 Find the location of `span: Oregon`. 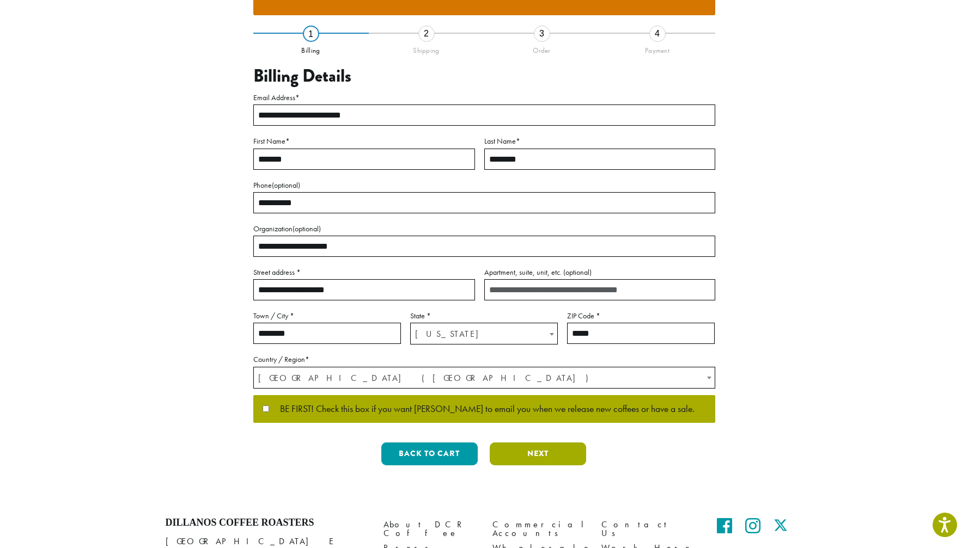

span: Oregon is located at coordinates (484, 334).